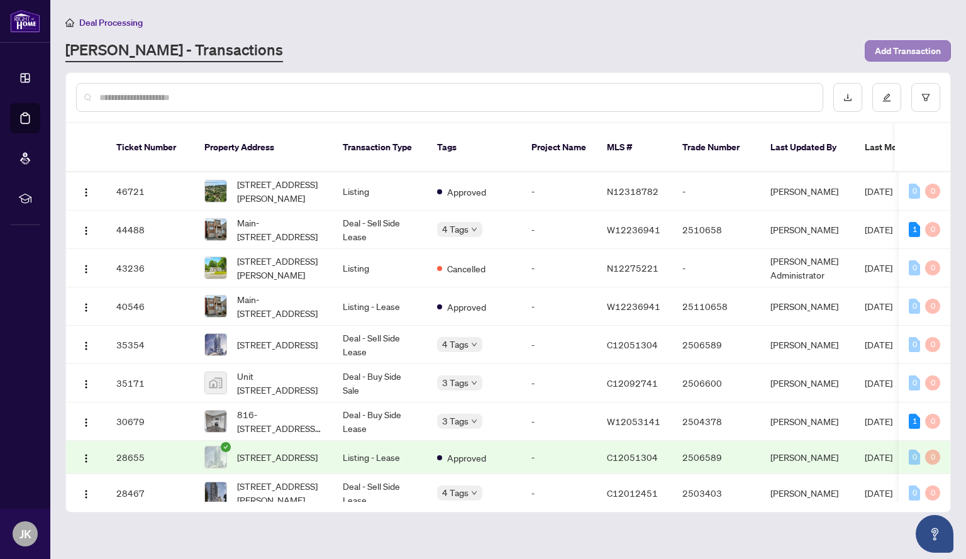 The image size is (966, 559). I want to click on td: 2506589, so click(716, 457).